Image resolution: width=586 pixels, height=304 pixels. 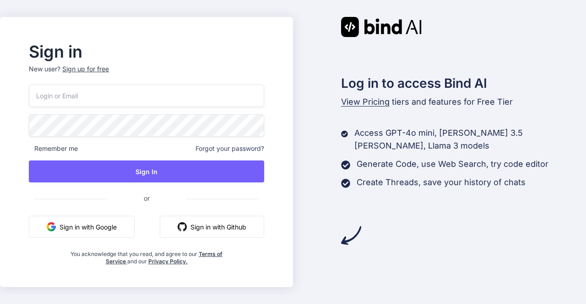 I want to click on p: tiers and features for Free Tier, so click(x=463, y=102).